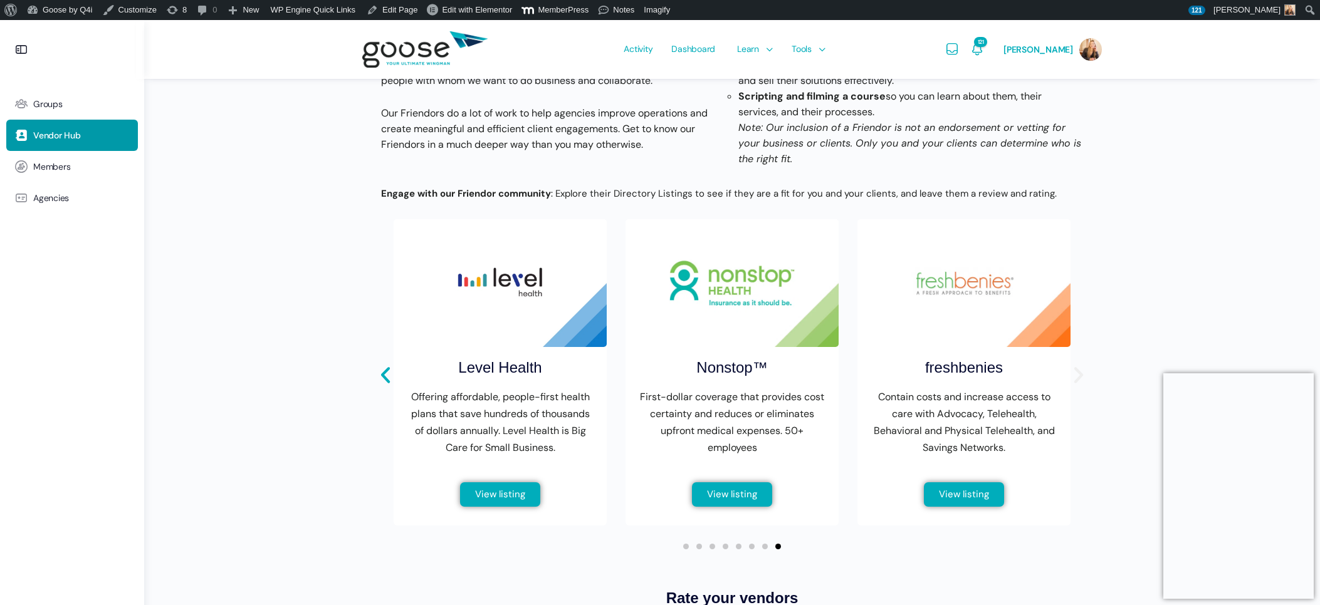 Image resolution: width=1320 pixels, height=605 pixels. What do you see at coordinates (911, 104) in the screenshot?
I see `li: so you can learn about them, their services, and their processes.` at bounding box center [911, 104].